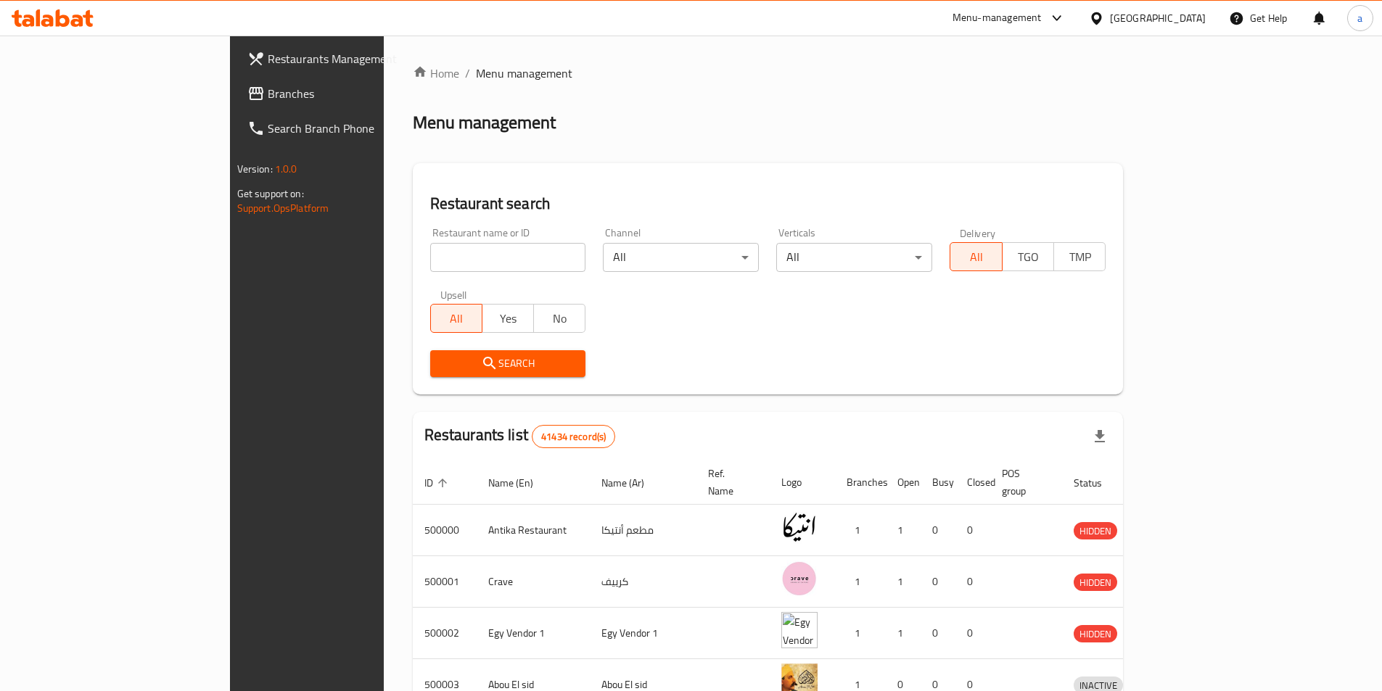 This screenshot has height=691, width=1382. Describe the element at coordinates (524, 73) in the screenshot. I see `span: Menu management` at that location.